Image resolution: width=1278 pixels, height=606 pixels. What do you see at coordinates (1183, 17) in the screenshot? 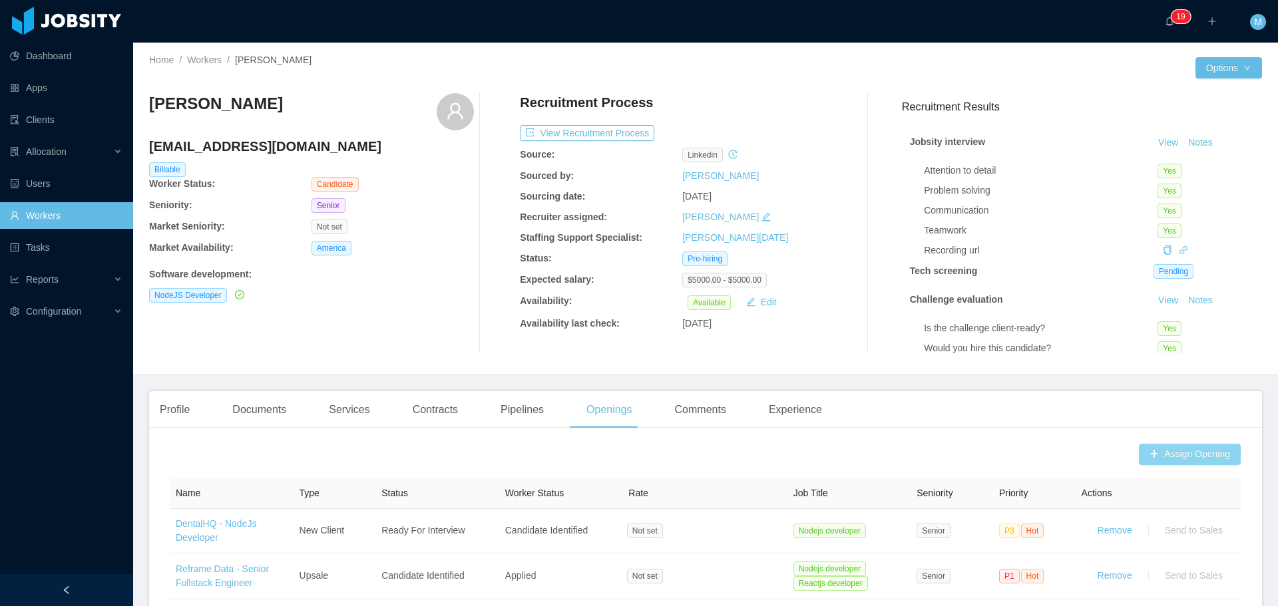
I see `p: 9` at bounding box center [1183, 17].